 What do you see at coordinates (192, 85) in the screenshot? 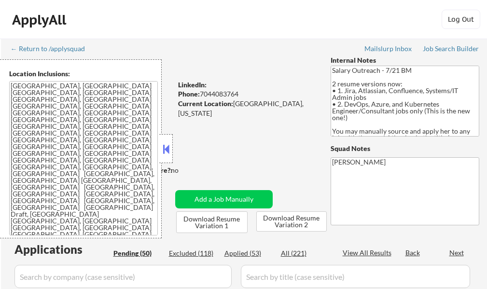
I see `strong: LinkedIn:` at bounding box center [192, 85].